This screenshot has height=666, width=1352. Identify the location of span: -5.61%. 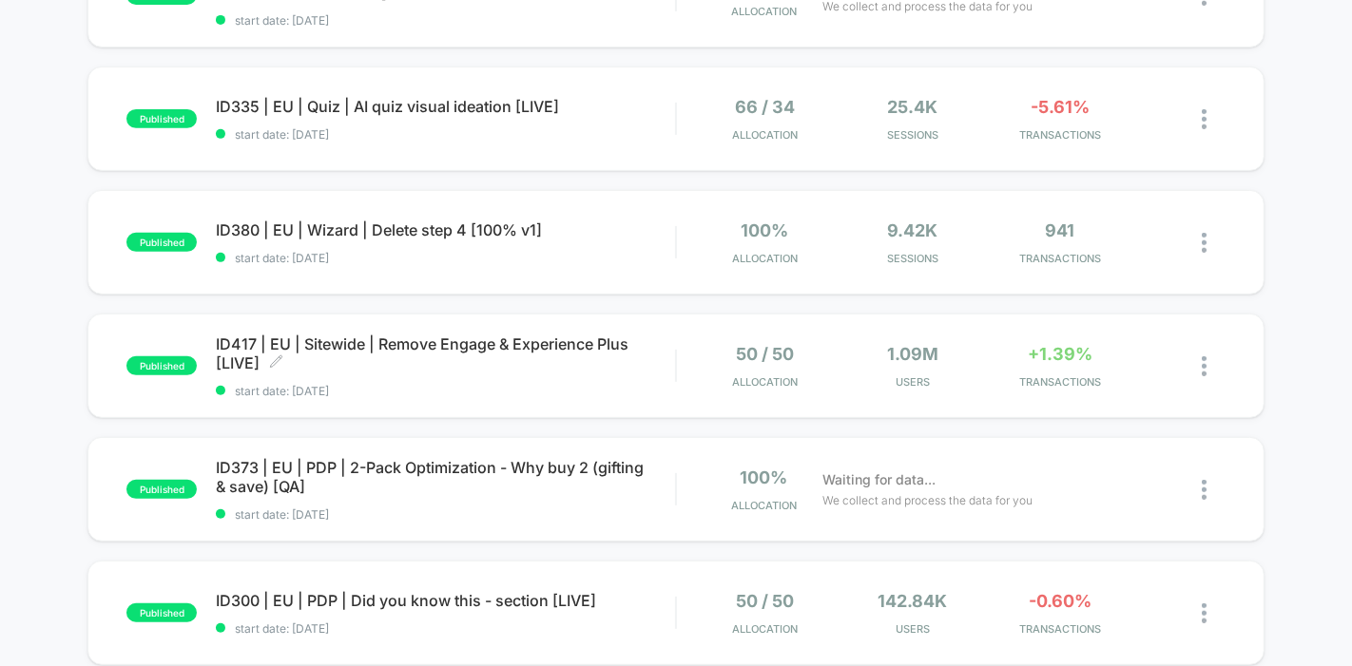
(1060, 106).